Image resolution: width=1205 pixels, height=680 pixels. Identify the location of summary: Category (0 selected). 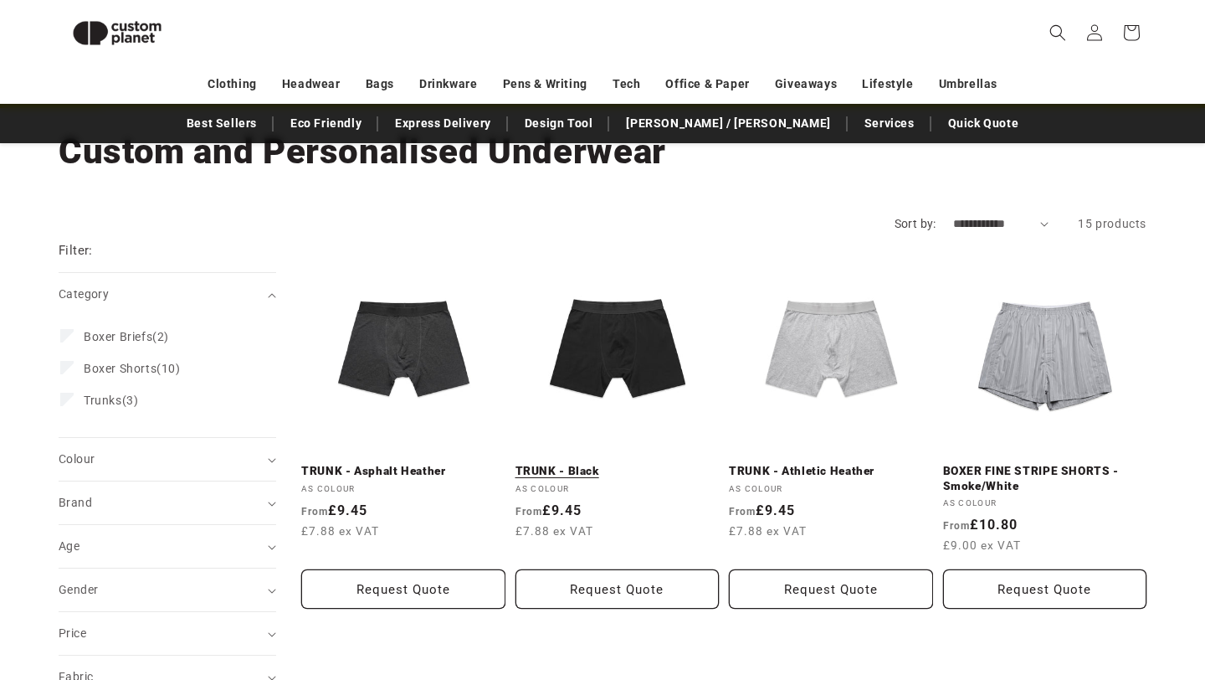
(167, 294).